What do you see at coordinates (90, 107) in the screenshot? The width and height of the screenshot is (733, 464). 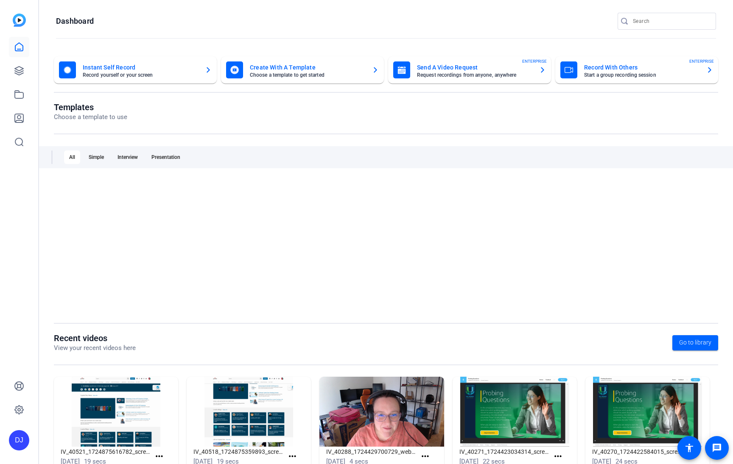 I see `h1: Templates` at bounding box center [90, 107].